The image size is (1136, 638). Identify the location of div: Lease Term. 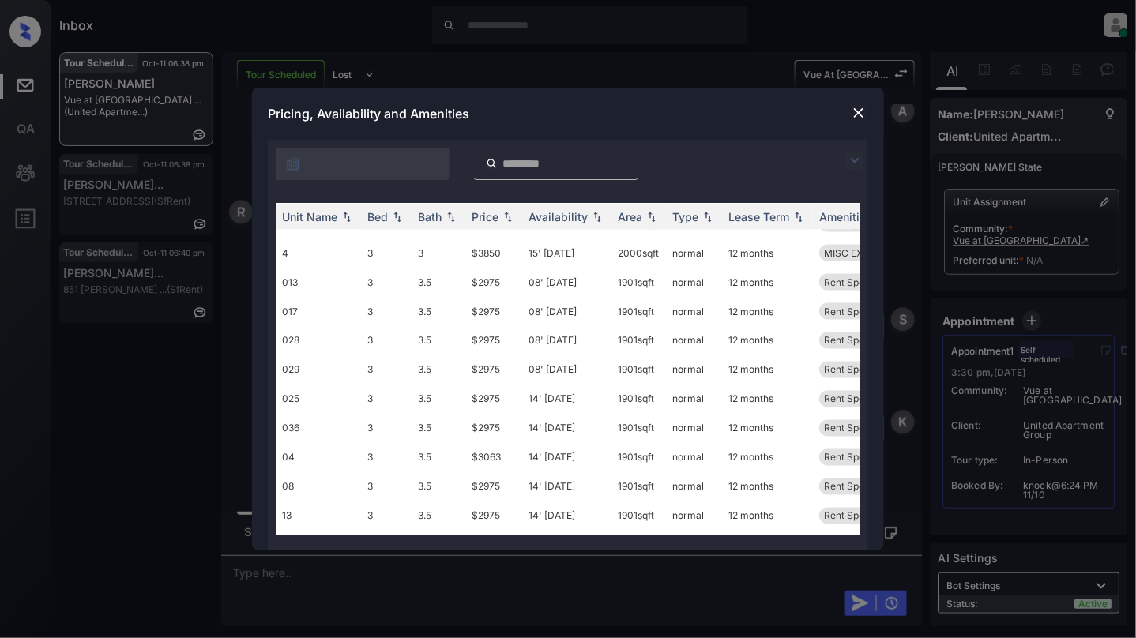
(758, 216).